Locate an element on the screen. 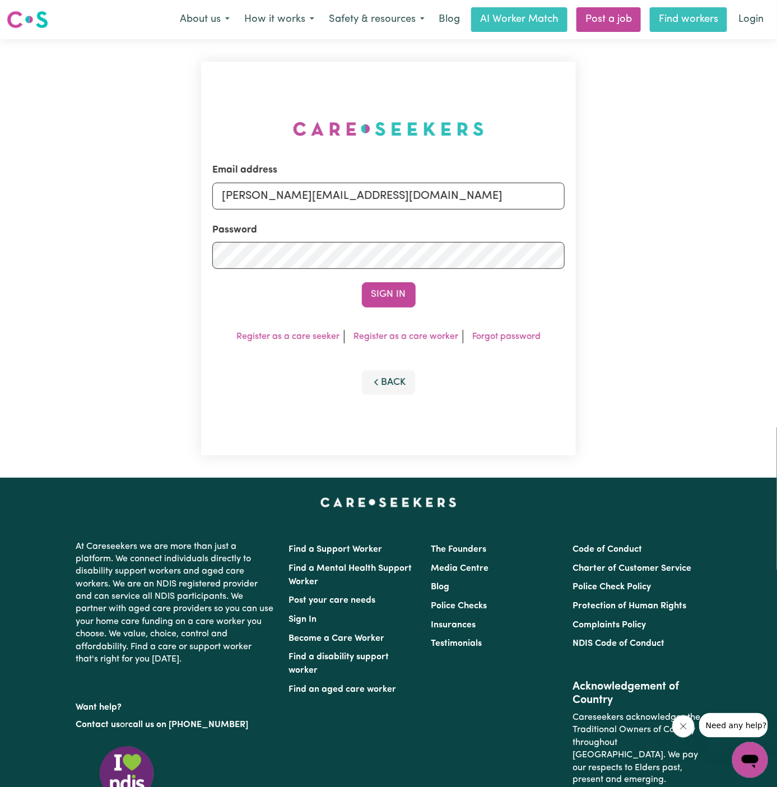 The image size is (777, 787). a: Find a disability support worker is located at coordinates (339, 664).